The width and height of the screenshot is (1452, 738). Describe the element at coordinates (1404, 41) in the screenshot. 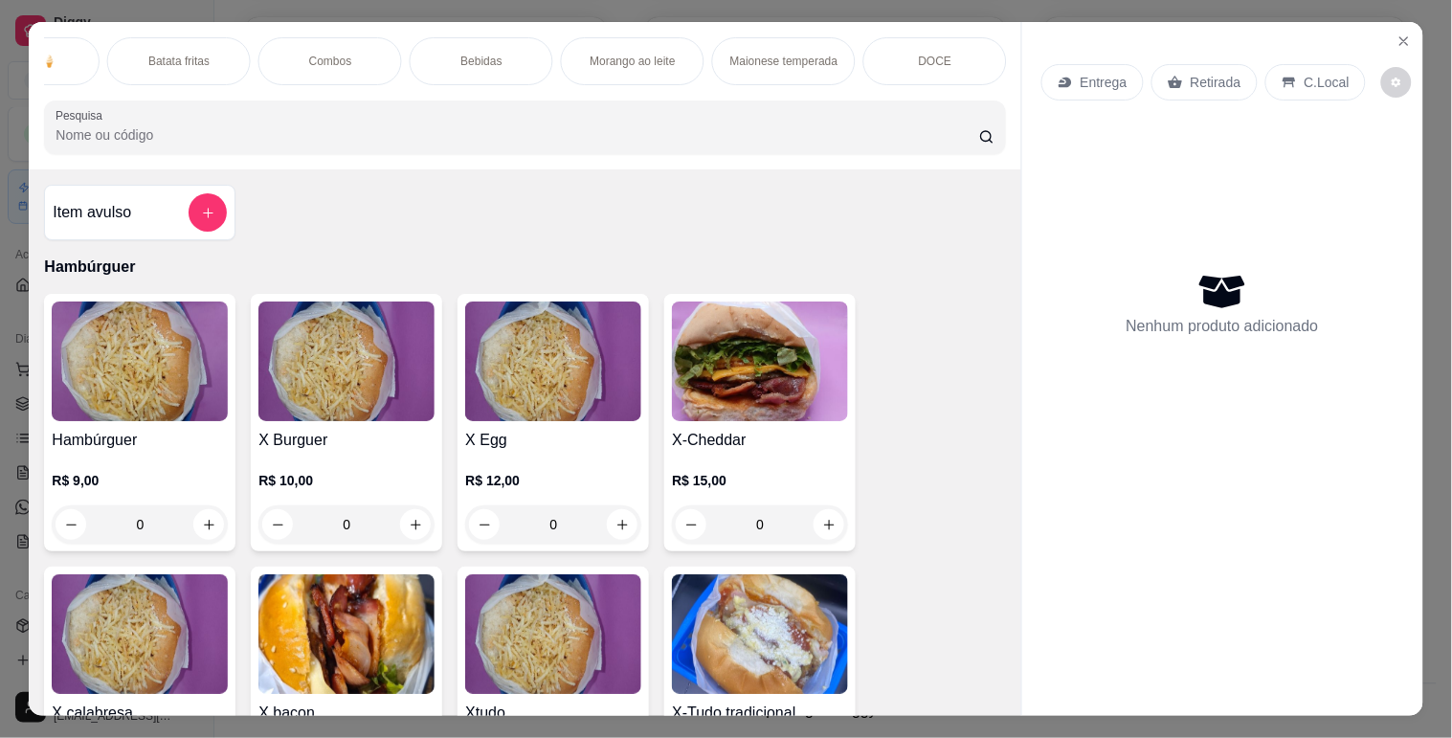

I see `button: Close` at that location.